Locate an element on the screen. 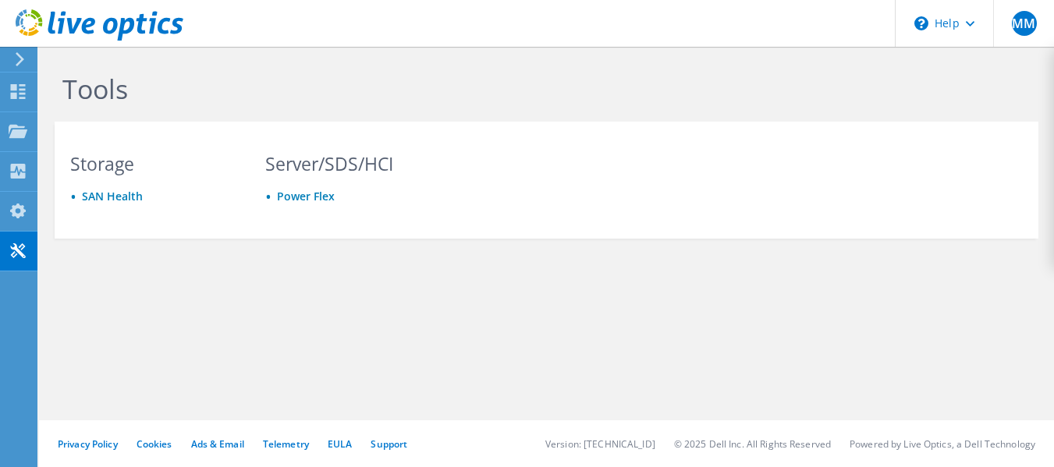  a: Power Flex is located at coordinates (306, 196).